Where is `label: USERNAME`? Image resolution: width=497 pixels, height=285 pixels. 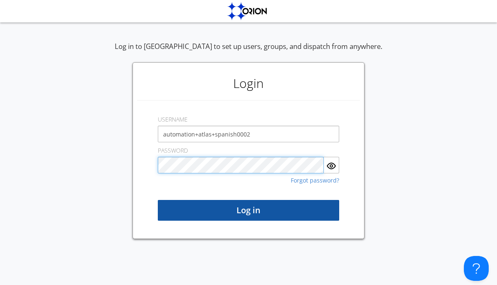
label: USERNAME is located at coordinates (173, 119).